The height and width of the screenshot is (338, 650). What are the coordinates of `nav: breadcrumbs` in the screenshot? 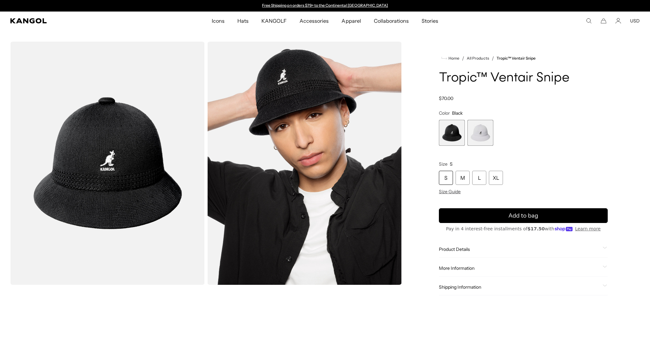 It's located at (523, 58).